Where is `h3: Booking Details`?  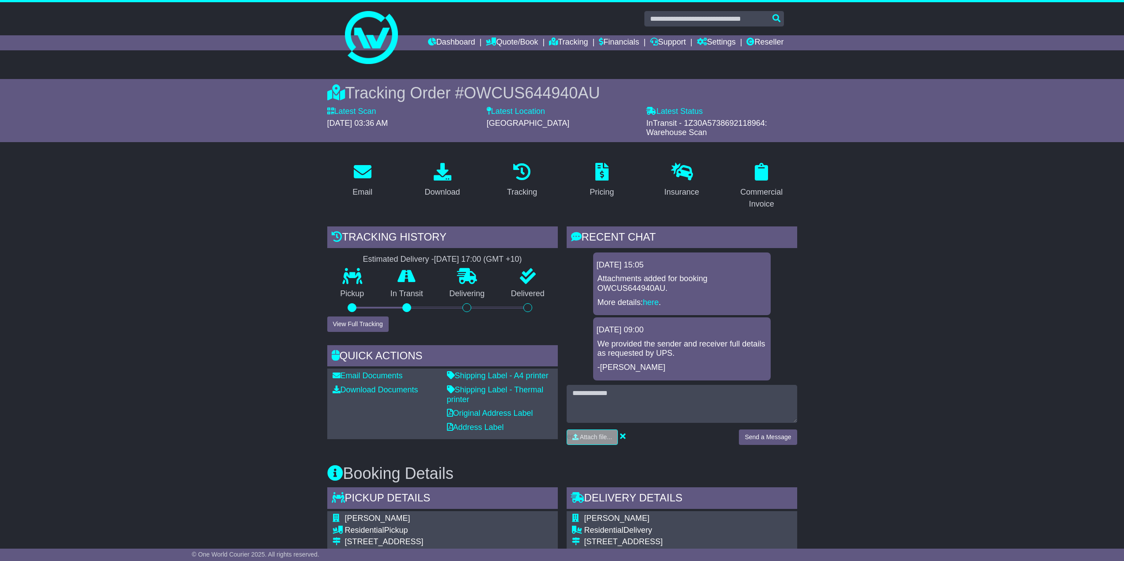
h3: Booking Details is located at coordinates (562, 474).